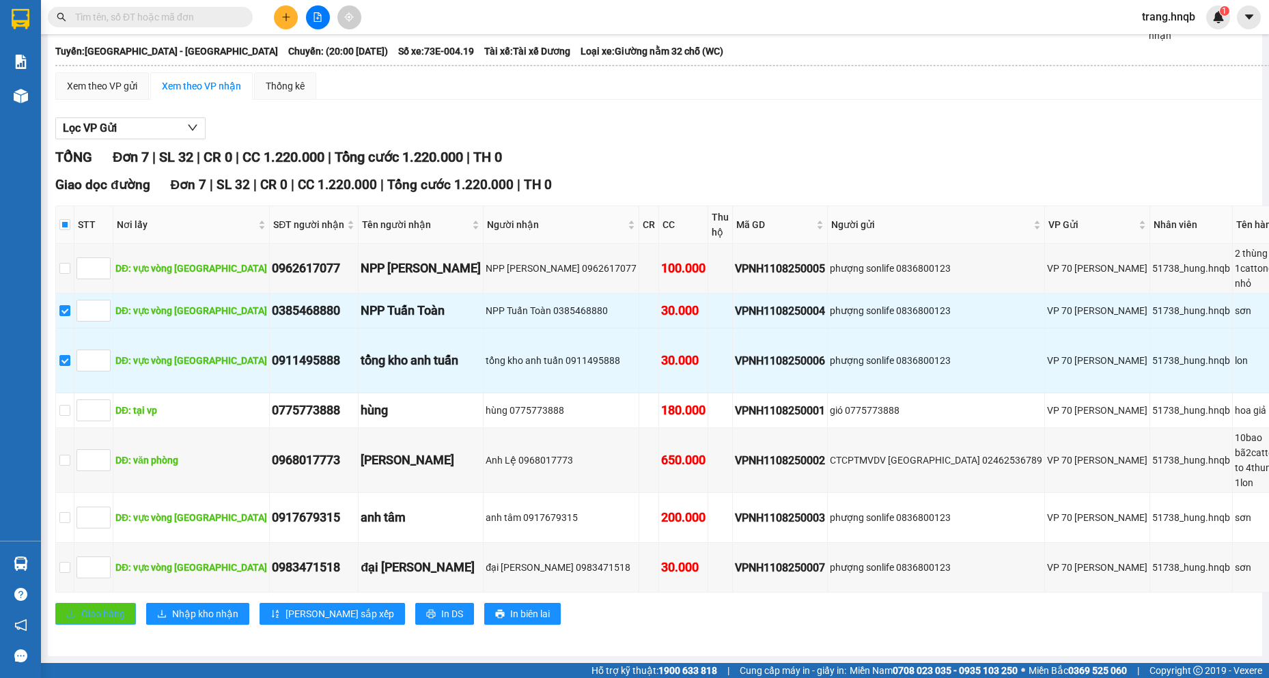  What do you see at coordinates (780, 568) in the screenshot?
I see `div: VPNH1108250007` at bounding box center [780, 568].